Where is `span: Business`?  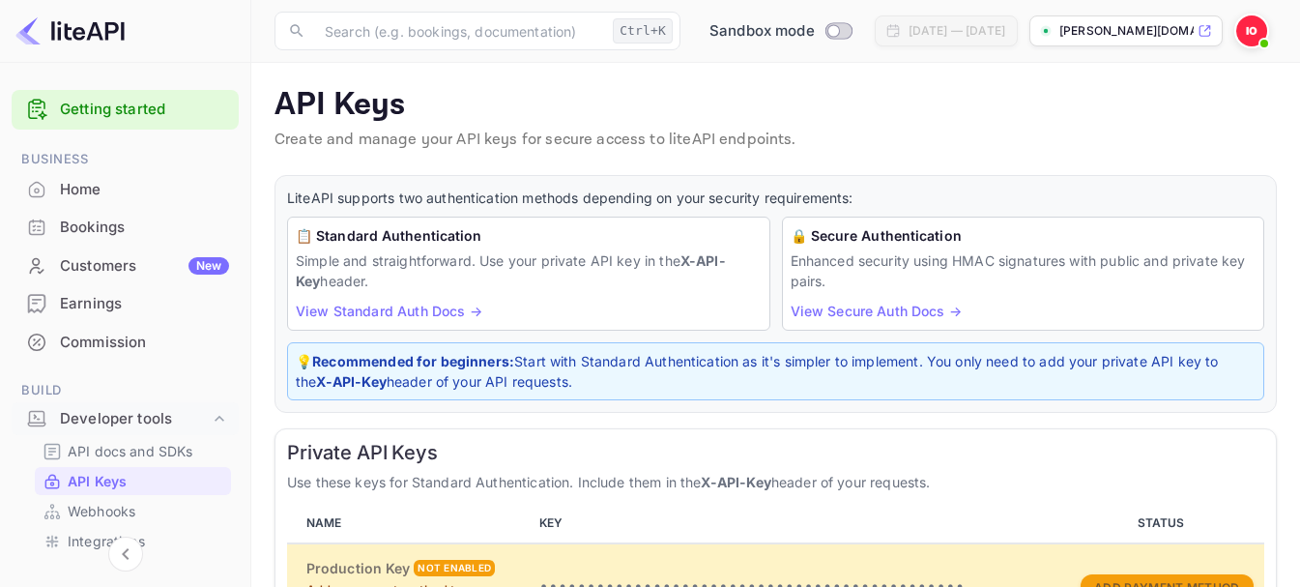 span: Business is located at coordinates (125, 159).